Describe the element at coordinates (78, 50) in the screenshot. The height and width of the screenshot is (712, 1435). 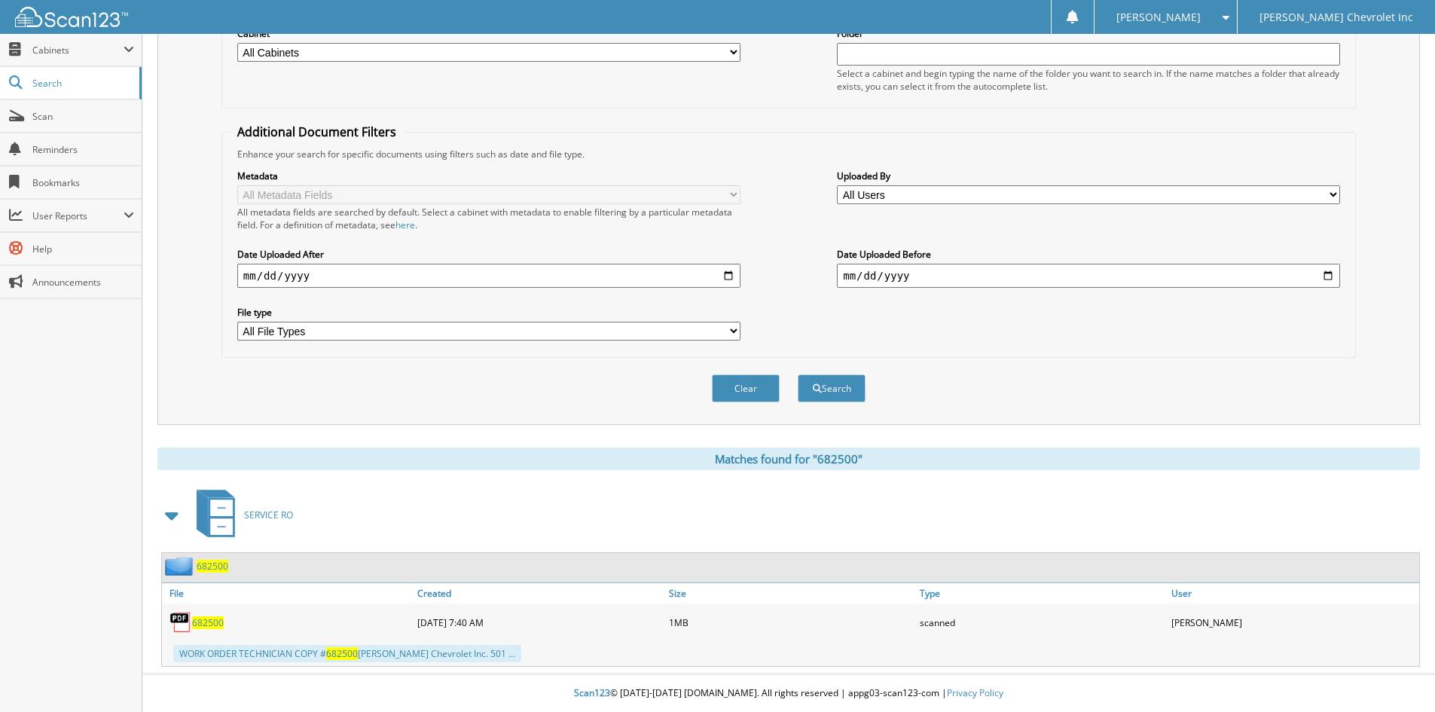
I see `span: Cabinets` at that location.